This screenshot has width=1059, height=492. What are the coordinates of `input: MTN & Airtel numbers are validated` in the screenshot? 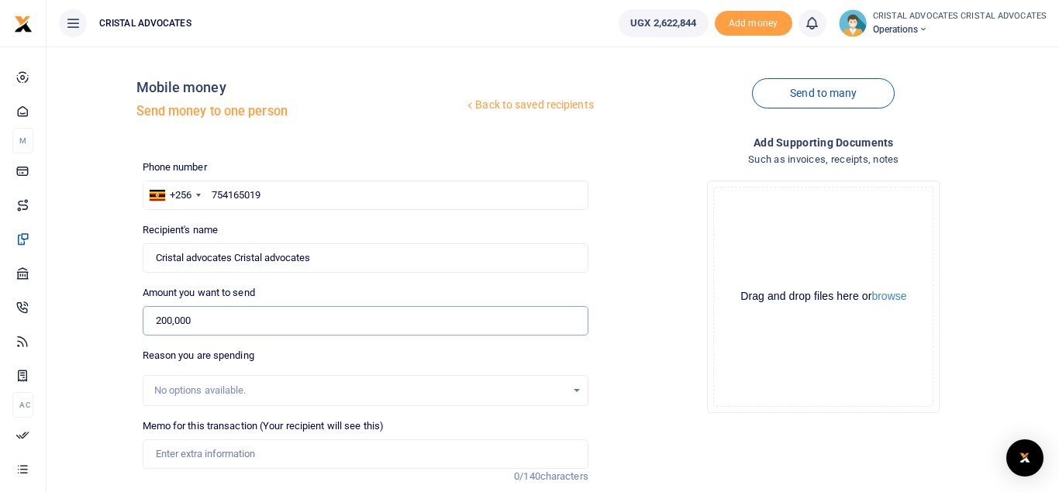 It's located at (365, 258).